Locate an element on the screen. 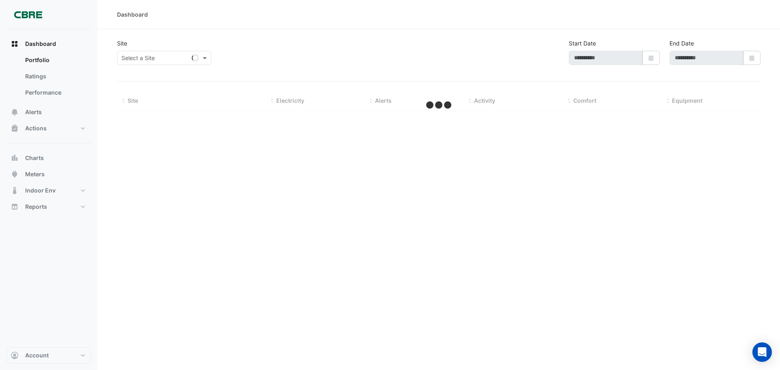  label: Start Date is located at coordinates (582, 43).